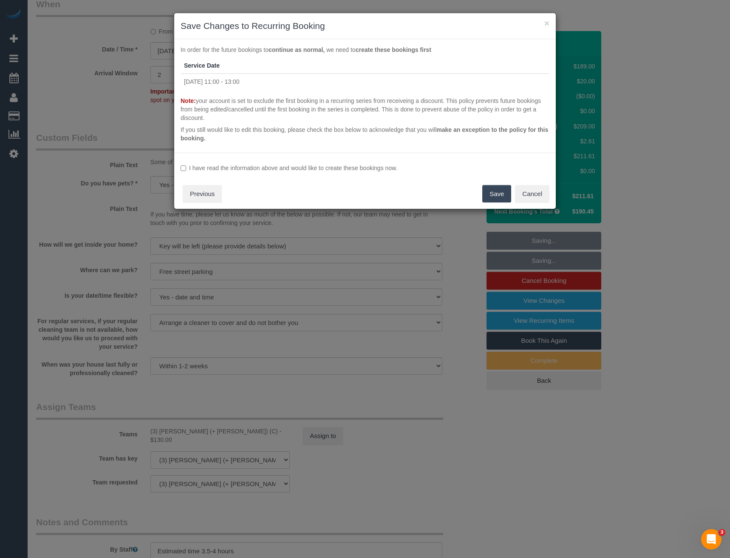 The width and height of the screenshot is (730, 558). Describe the element at coordinates (183, 168) in the screenshot. I see `input: I have read the information above and would like to create these bookings now.` at that location.